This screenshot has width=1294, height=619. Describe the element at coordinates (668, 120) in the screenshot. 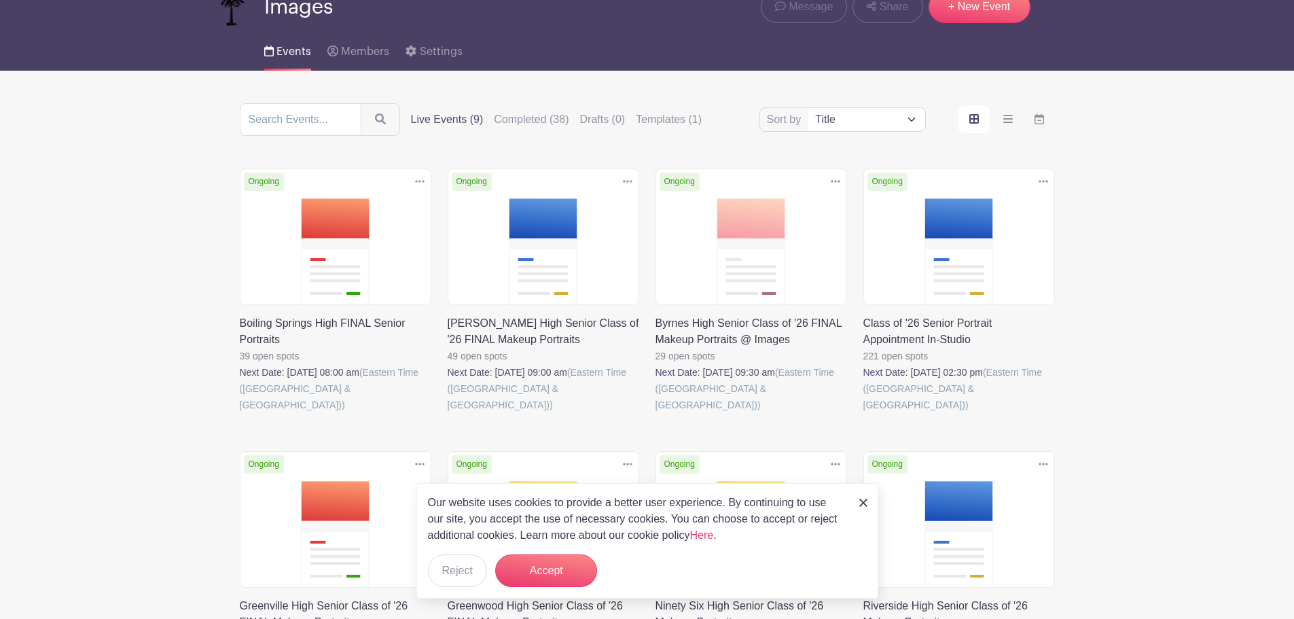

I see `label: Templates (1)` at that location.